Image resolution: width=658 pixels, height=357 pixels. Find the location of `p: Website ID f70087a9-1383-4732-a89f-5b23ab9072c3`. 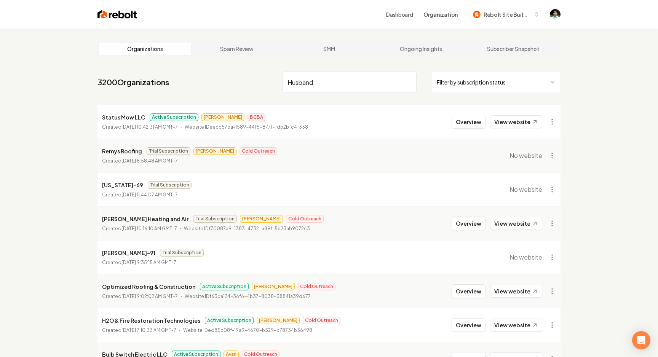

p: Website ID f70087a9-1383-4732-a89f-5b23ab9072c3 is located at coordinates (247, 229).